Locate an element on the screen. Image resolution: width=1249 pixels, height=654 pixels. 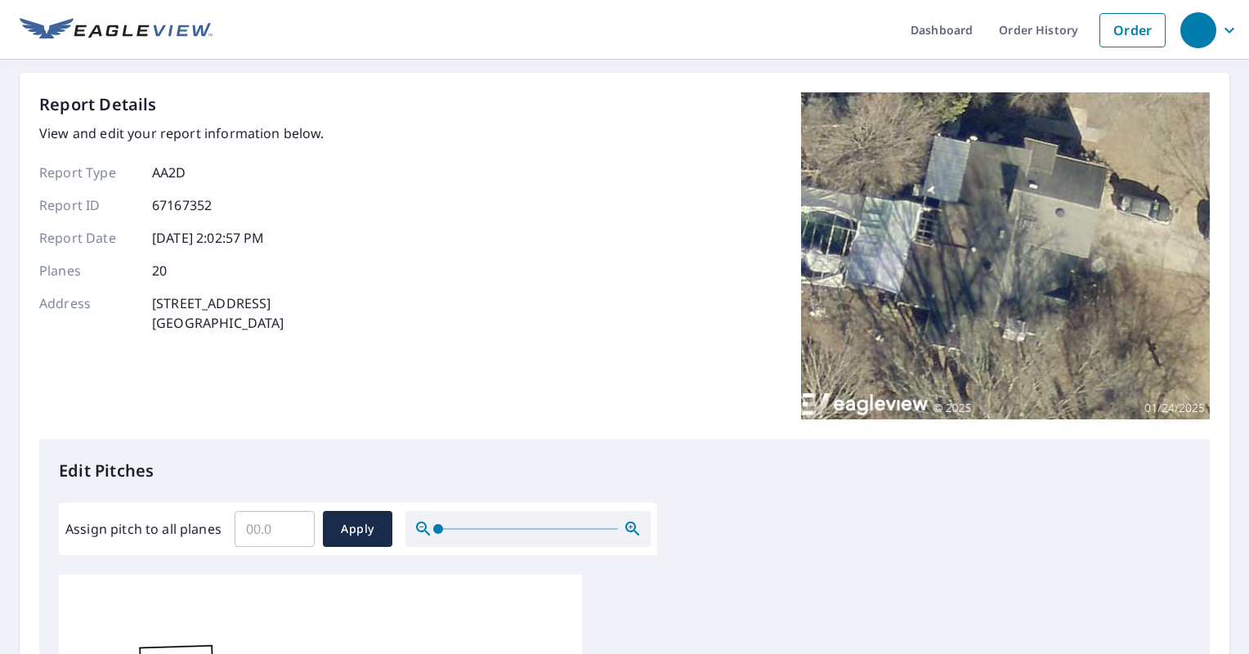
button: Apply is located at coordinates (357, 529).